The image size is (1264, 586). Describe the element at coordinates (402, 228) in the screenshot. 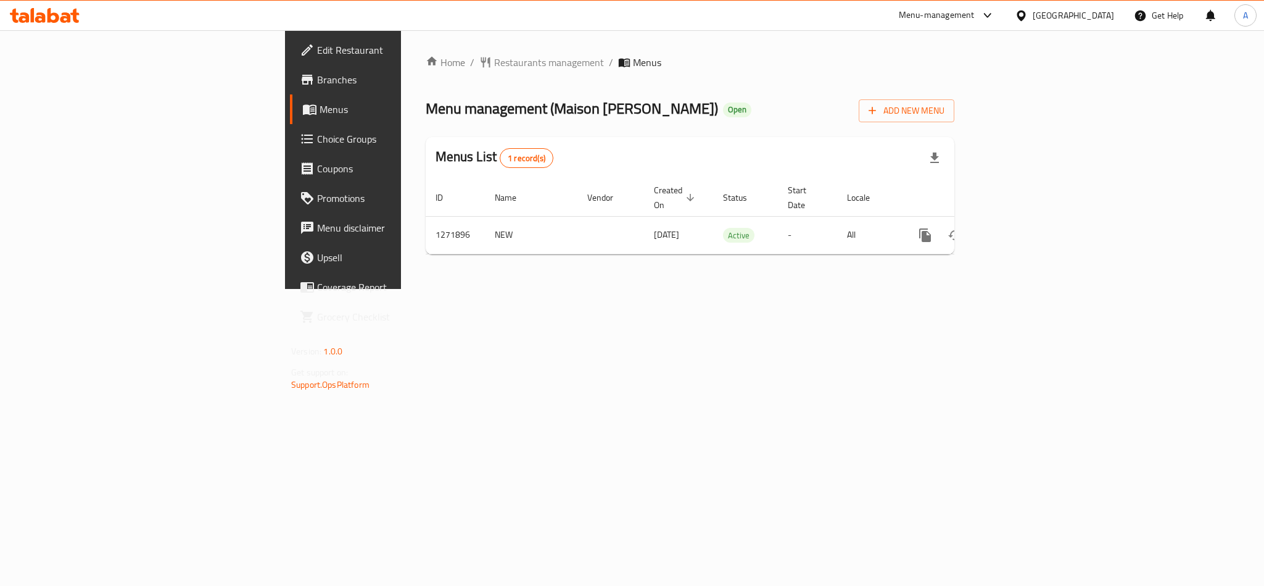

I see `span: Menu disclaimer` at that location.